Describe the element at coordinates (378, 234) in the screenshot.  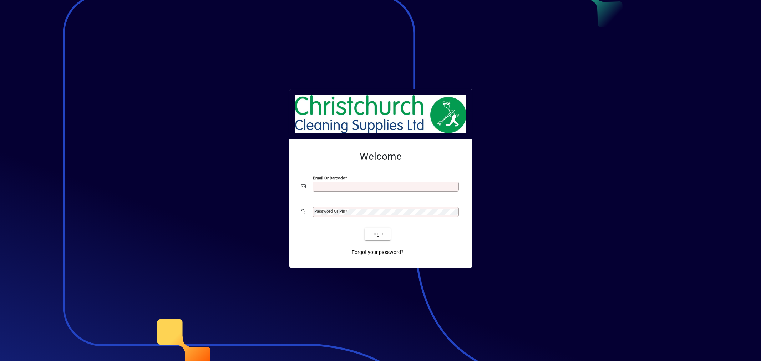
I see `span: Login` at that location.